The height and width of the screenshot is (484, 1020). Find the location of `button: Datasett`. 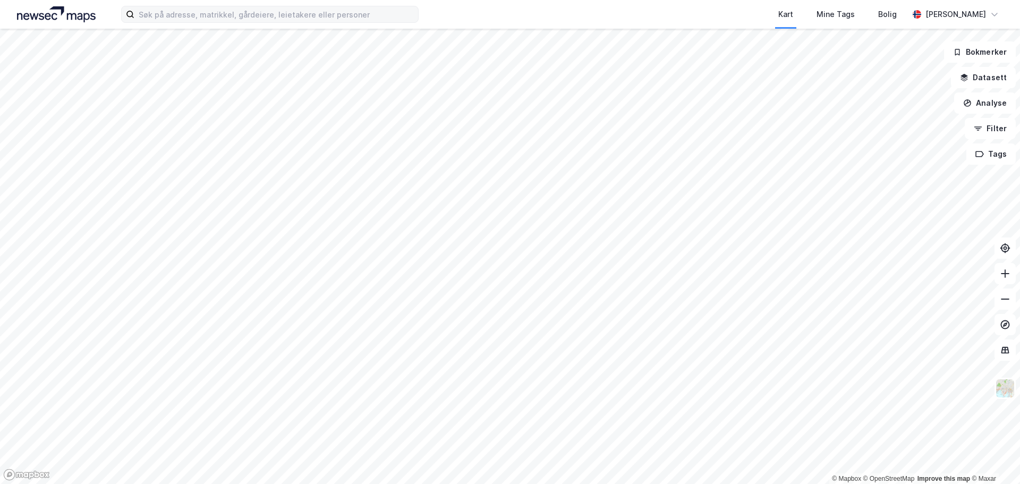

button: Datasett is located at coordinates (984, 78).